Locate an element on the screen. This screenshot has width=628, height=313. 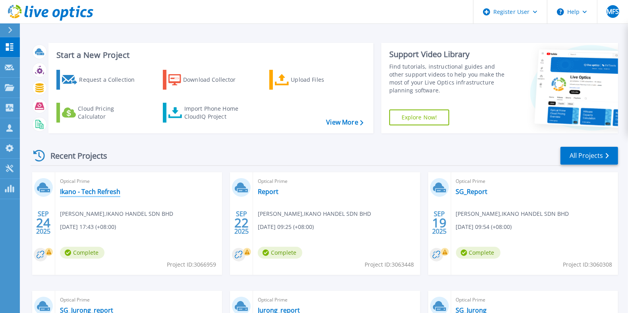
div: Support Video Library is located at coordinates (449, 54).